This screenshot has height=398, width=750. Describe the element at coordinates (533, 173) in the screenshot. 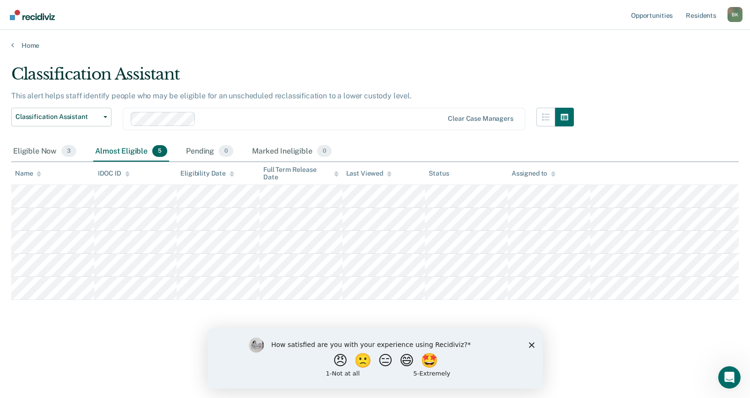

I see `div: Assigned to` at that location.